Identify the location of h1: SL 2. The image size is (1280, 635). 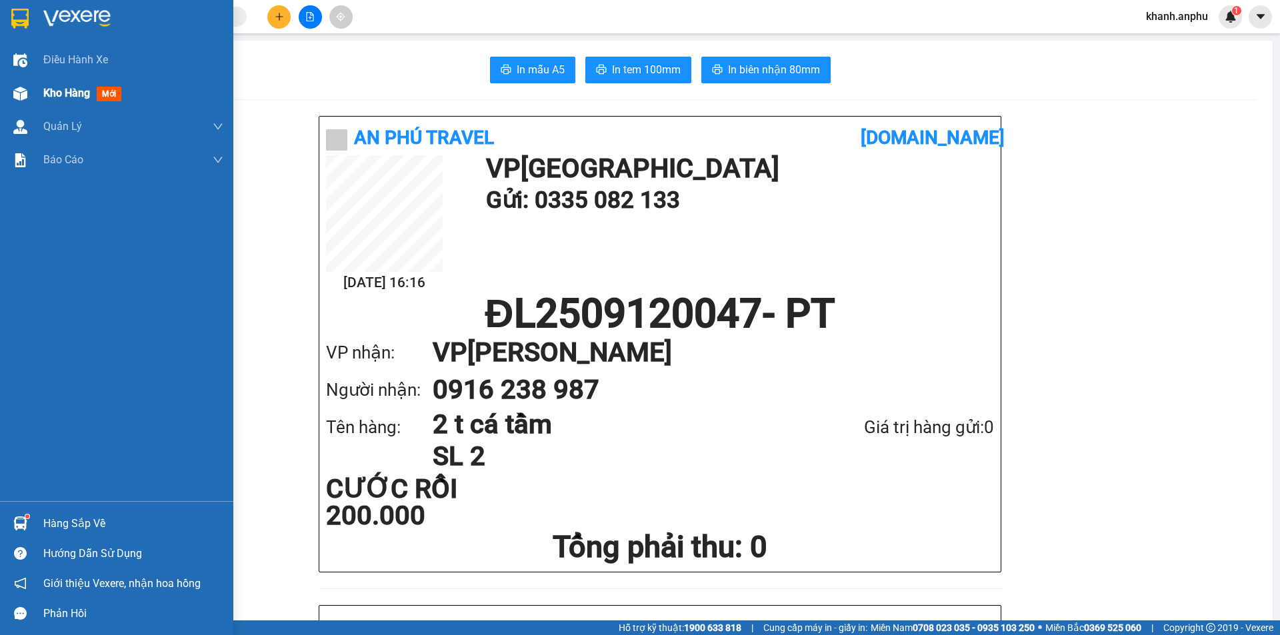
(613, 457).